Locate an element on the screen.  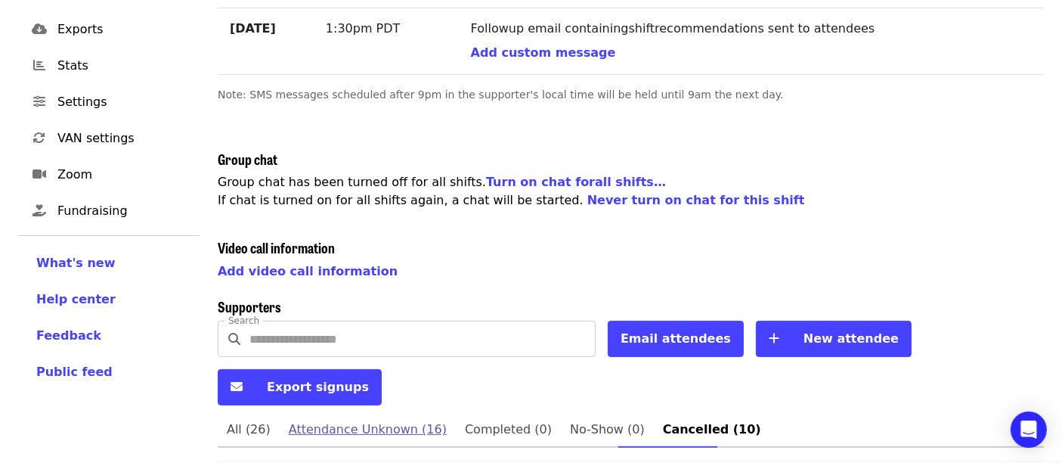
span: Fundraising is located at coordinates (122, 211).